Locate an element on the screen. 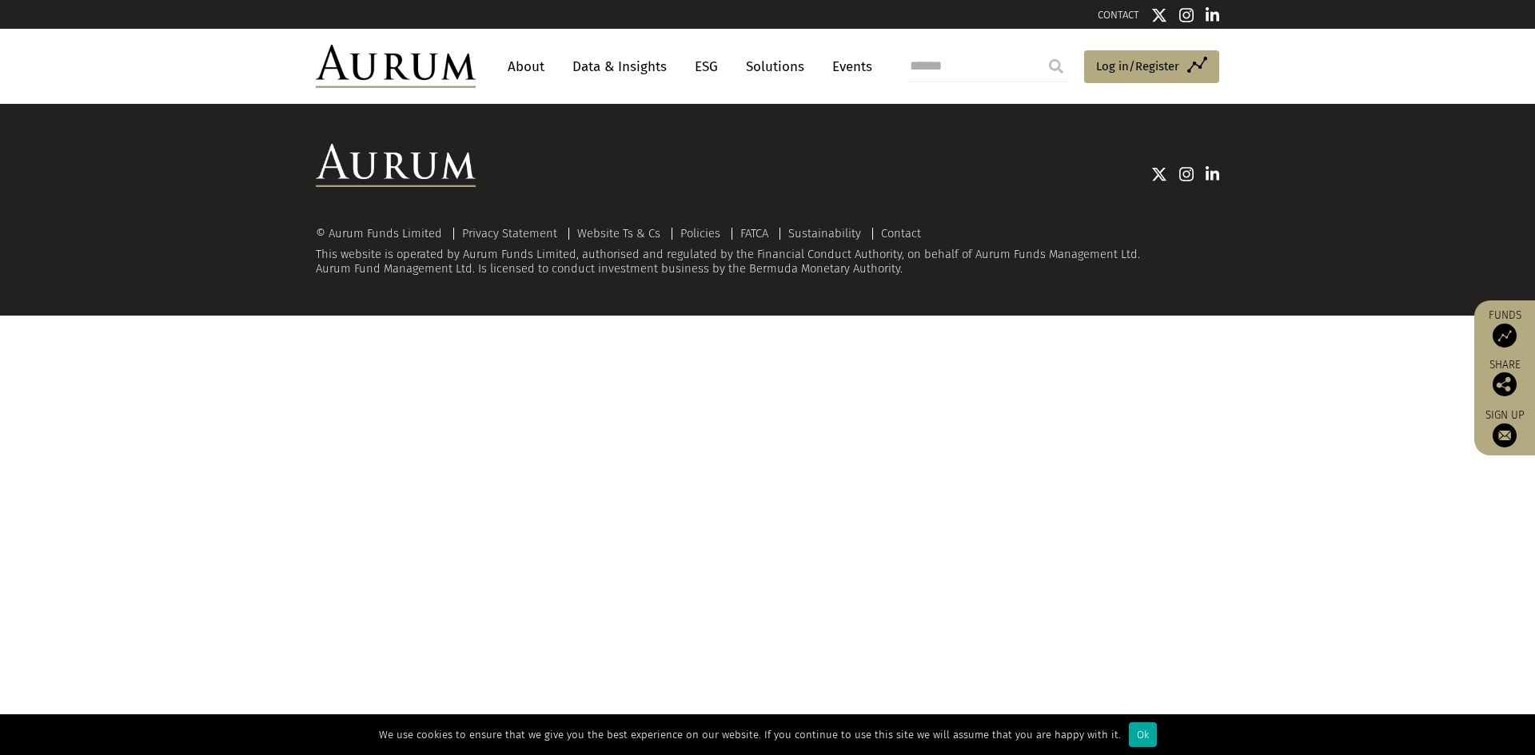 The height and width of the screenshot is (755, 1535). a: Website Ts & Cs is located at coordinates (619, 233).